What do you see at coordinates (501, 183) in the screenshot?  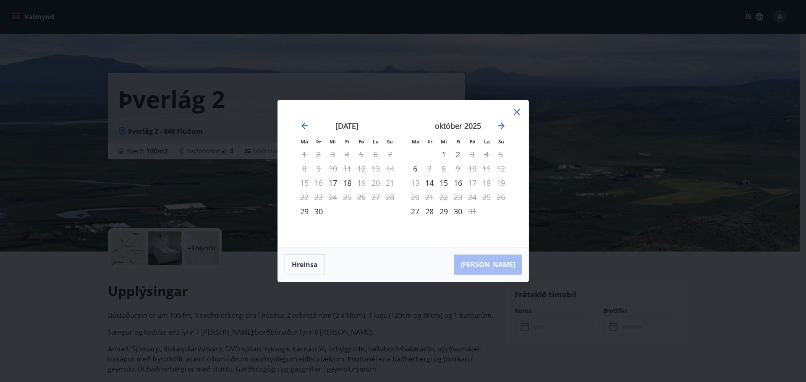 I see `td: Not available. sunnudagur, 19. október 2025` at bounding box center [501, 183].